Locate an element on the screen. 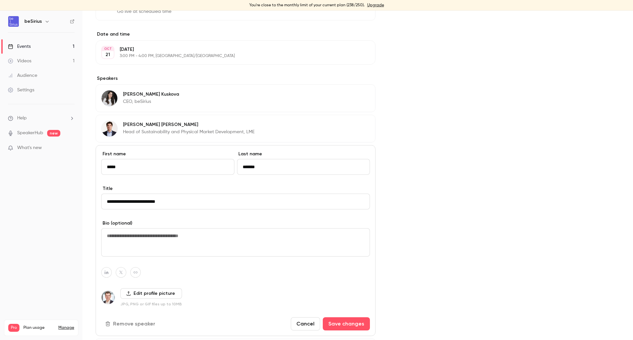 Image resolution: width=633 pixels, height=340 pixels. label: Bio (optional) is located at coordinates (235, 223).